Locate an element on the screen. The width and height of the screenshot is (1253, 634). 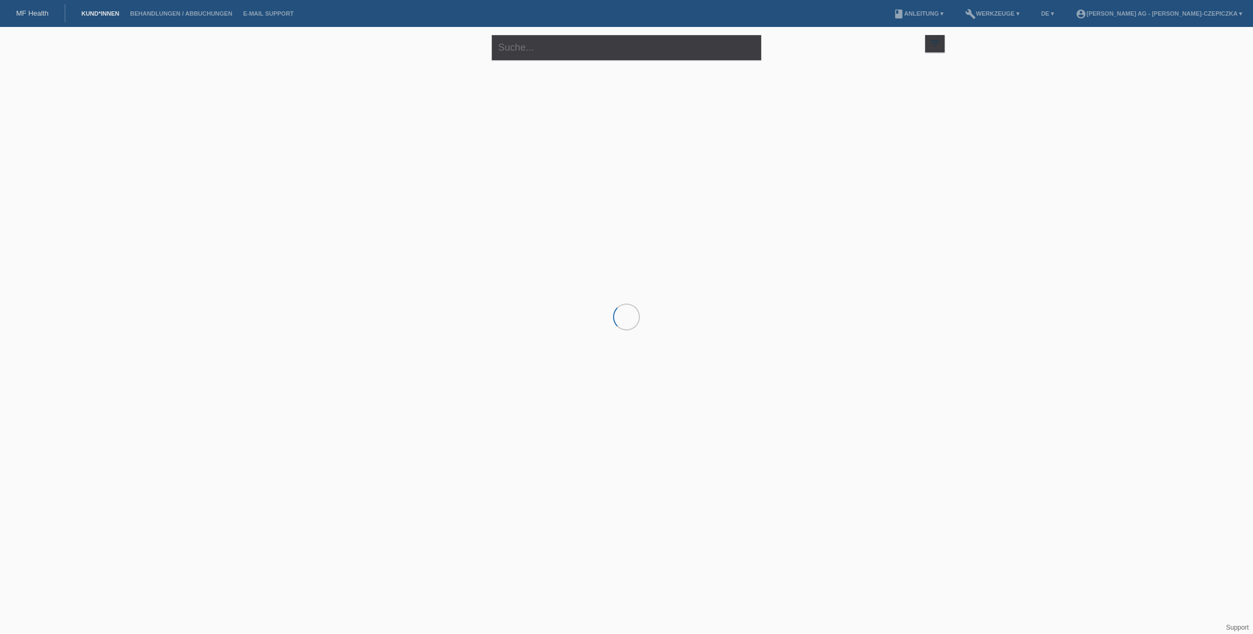
i: build is located at coordinates (970, 14).